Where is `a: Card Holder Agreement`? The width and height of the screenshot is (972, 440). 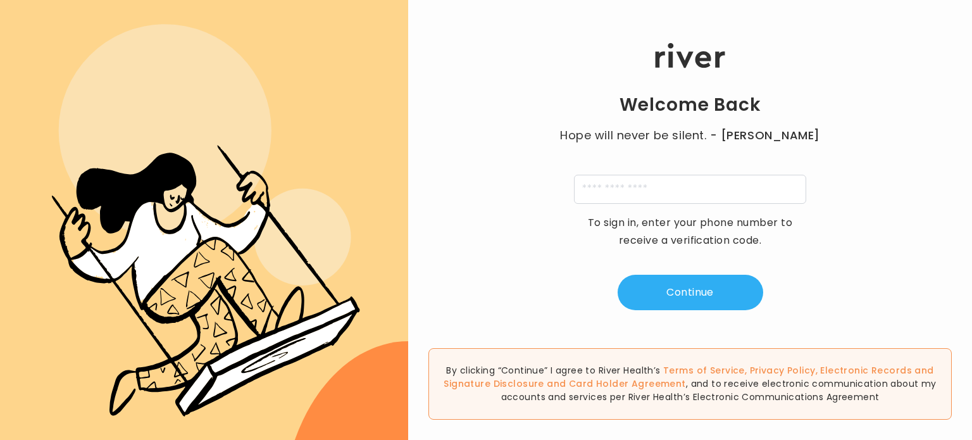 a: Card Holder Agreement is located at coordinates (627, 383).